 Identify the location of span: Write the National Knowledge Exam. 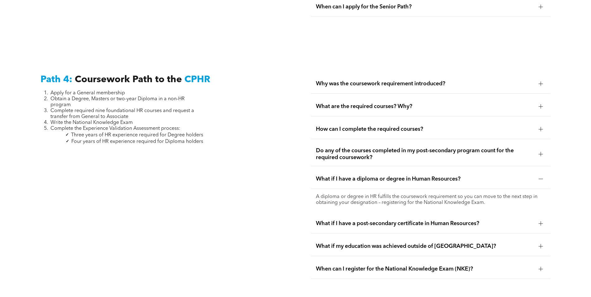
(92, 123).